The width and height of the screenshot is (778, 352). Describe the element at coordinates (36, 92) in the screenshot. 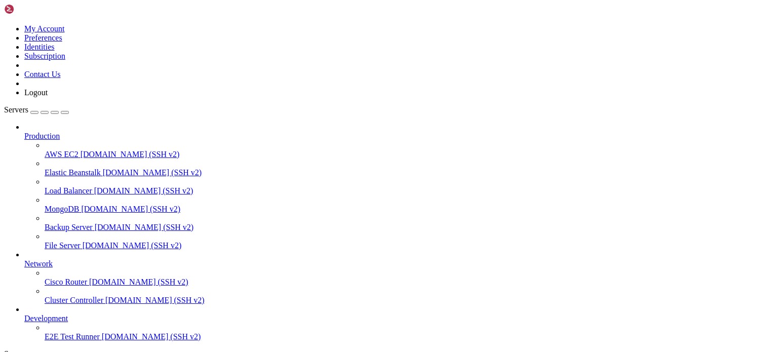

I see `a: Logout` at that location.